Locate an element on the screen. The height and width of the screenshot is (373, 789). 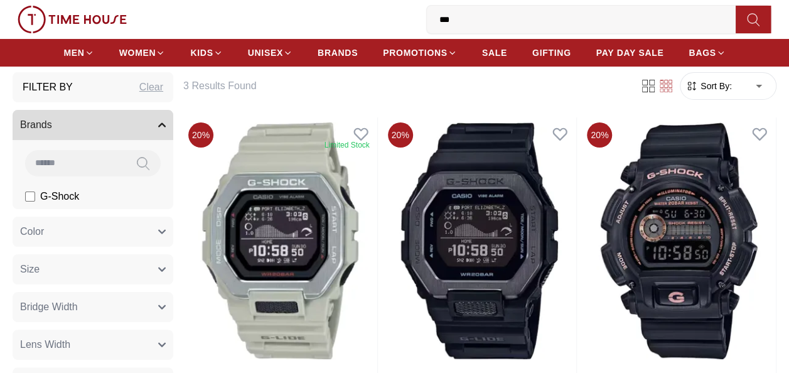
span: Size is located at coordinates (29, 269).